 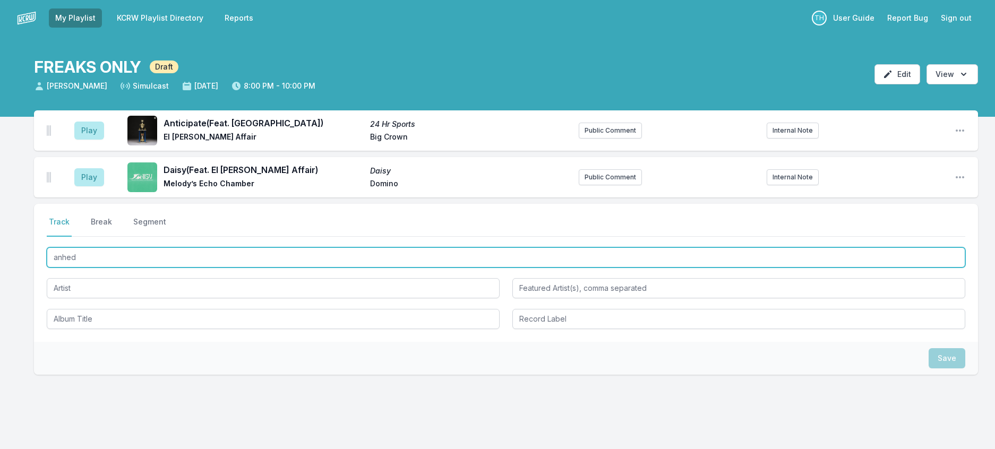 What do you see at coordinates (142, 131) in the screenshot?
I see `img: 24 Hr Sports` at bounding box center [142, 131].